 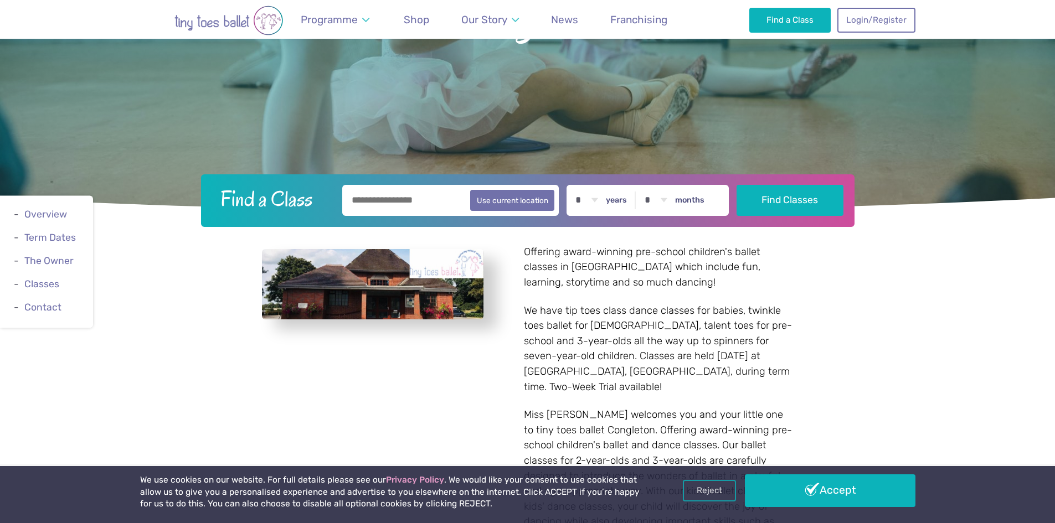 What do you see at coordinates (416, 19) in the screenshot?
I see `span: Shop` at bounding box center [416, 19].